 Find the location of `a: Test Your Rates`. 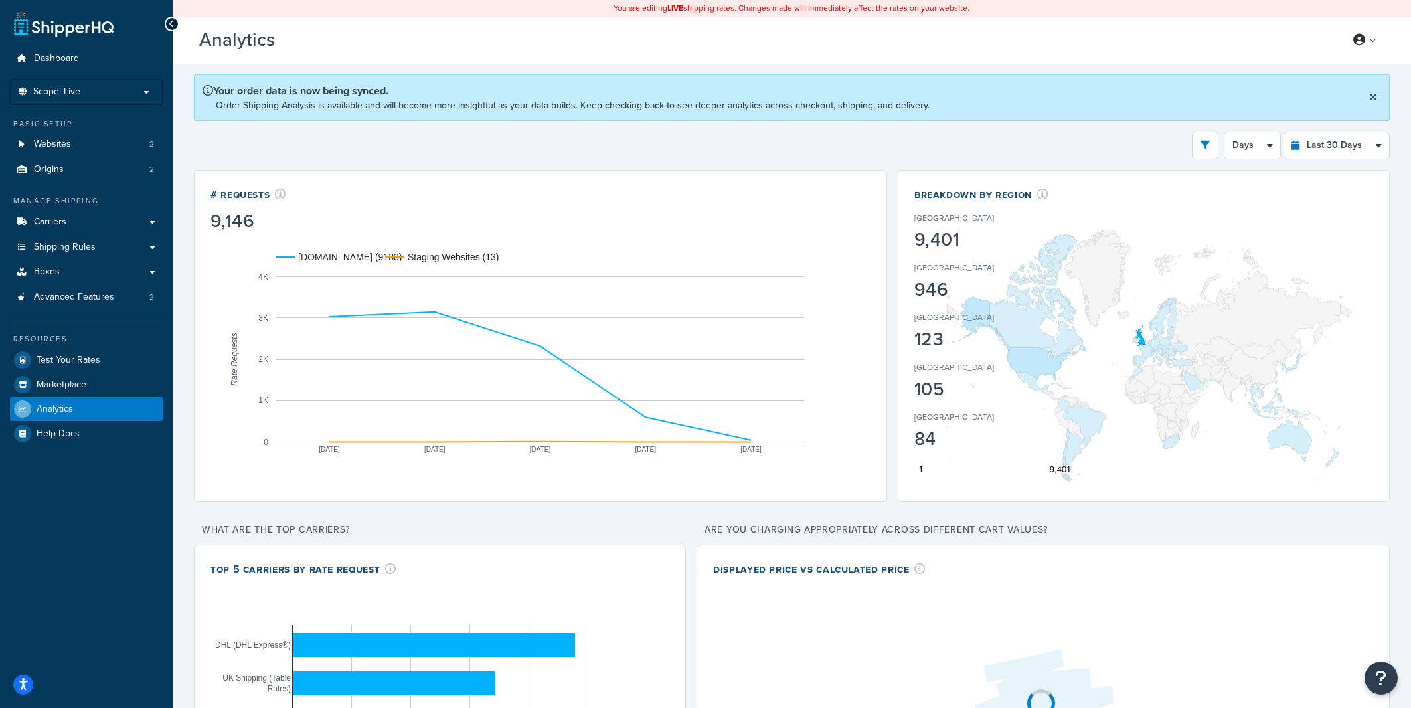

a: Test Your Rates is located at coordinates (86, 360).